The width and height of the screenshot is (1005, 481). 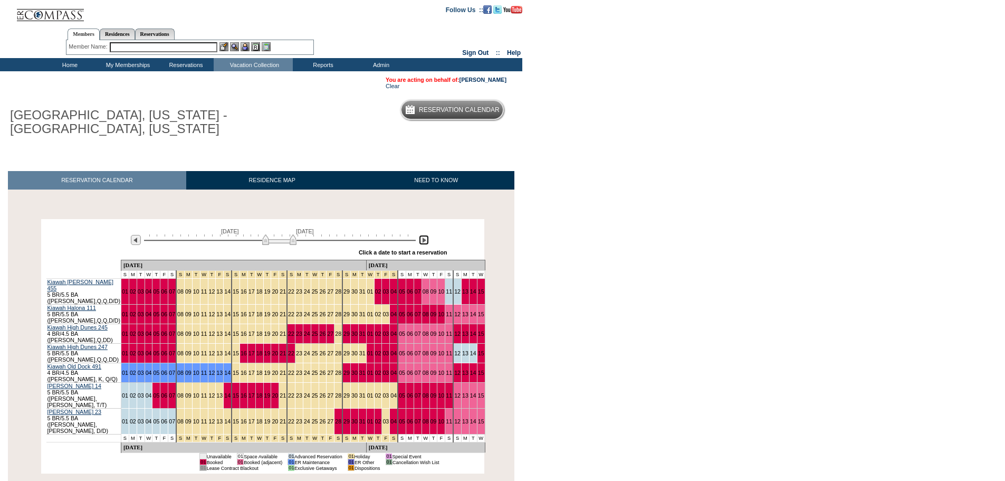 What do you see at coordinates (266, 46) in the screenshot?
I see `img: b_calculator.gif` at bounding box center [266, 46].